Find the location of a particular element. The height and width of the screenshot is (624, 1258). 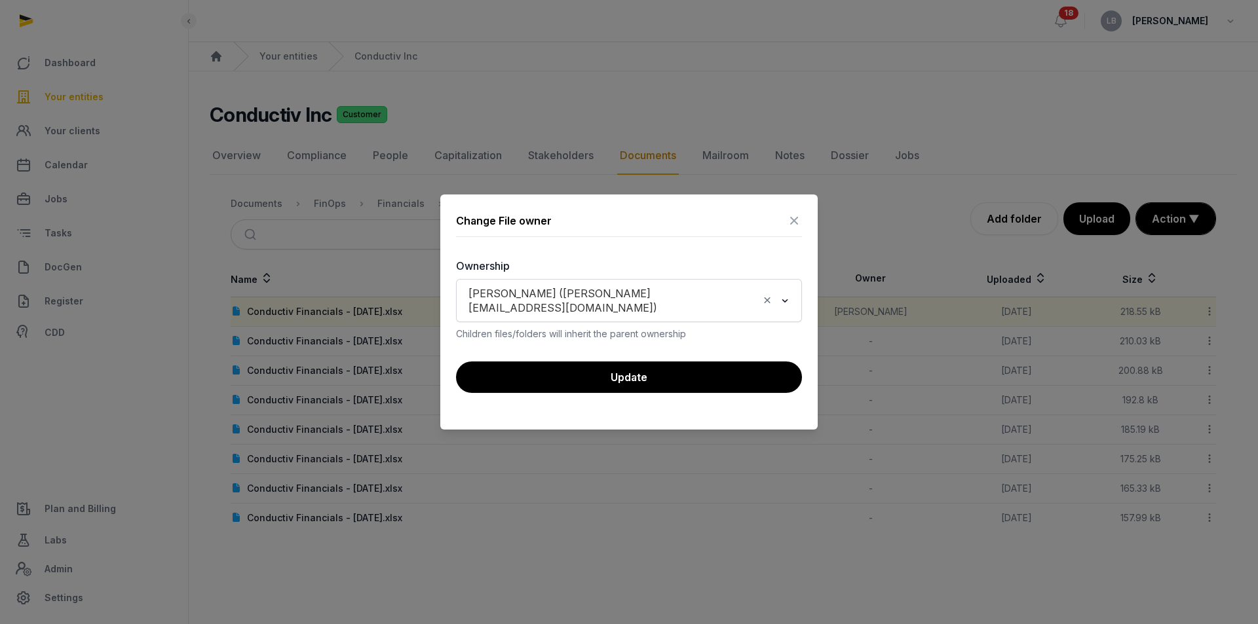

label: Ownership is located at coordinates (629, 266).